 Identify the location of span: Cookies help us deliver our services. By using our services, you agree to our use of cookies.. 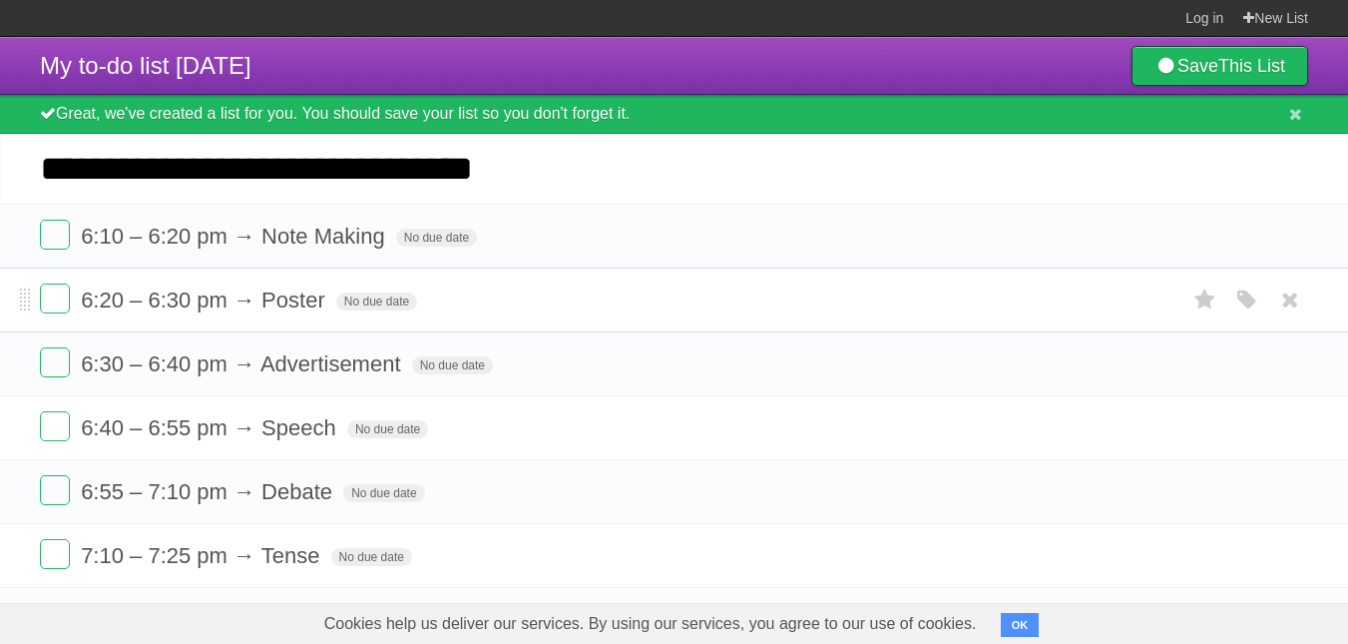
(651, 624).